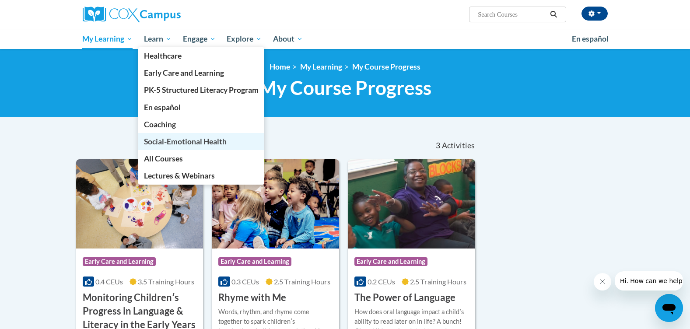  I want to click on a: Cox Campus, so click(166, 14).